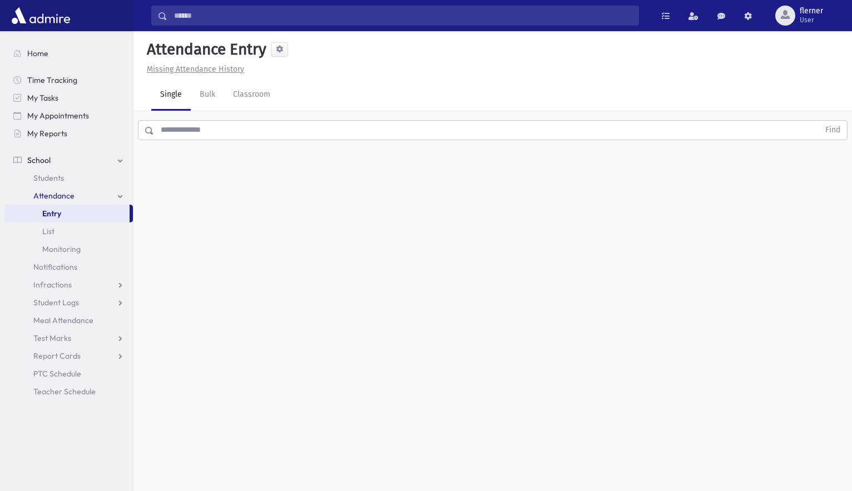 The height and width of the screenshot is (491, 852). What do you see at coordinates (48, 231) in the screenshot?
I see `span: List` at bounding box center [48, 231].